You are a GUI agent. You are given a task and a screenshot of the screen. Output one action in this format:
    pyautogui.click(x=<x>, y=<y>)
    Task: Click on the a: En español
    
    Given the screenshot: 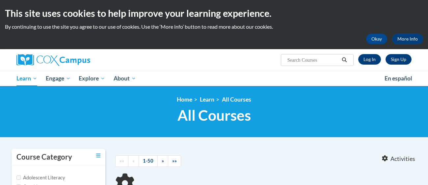 What is the action you would take?
    pyautogui.click(x=399, y=78)
    